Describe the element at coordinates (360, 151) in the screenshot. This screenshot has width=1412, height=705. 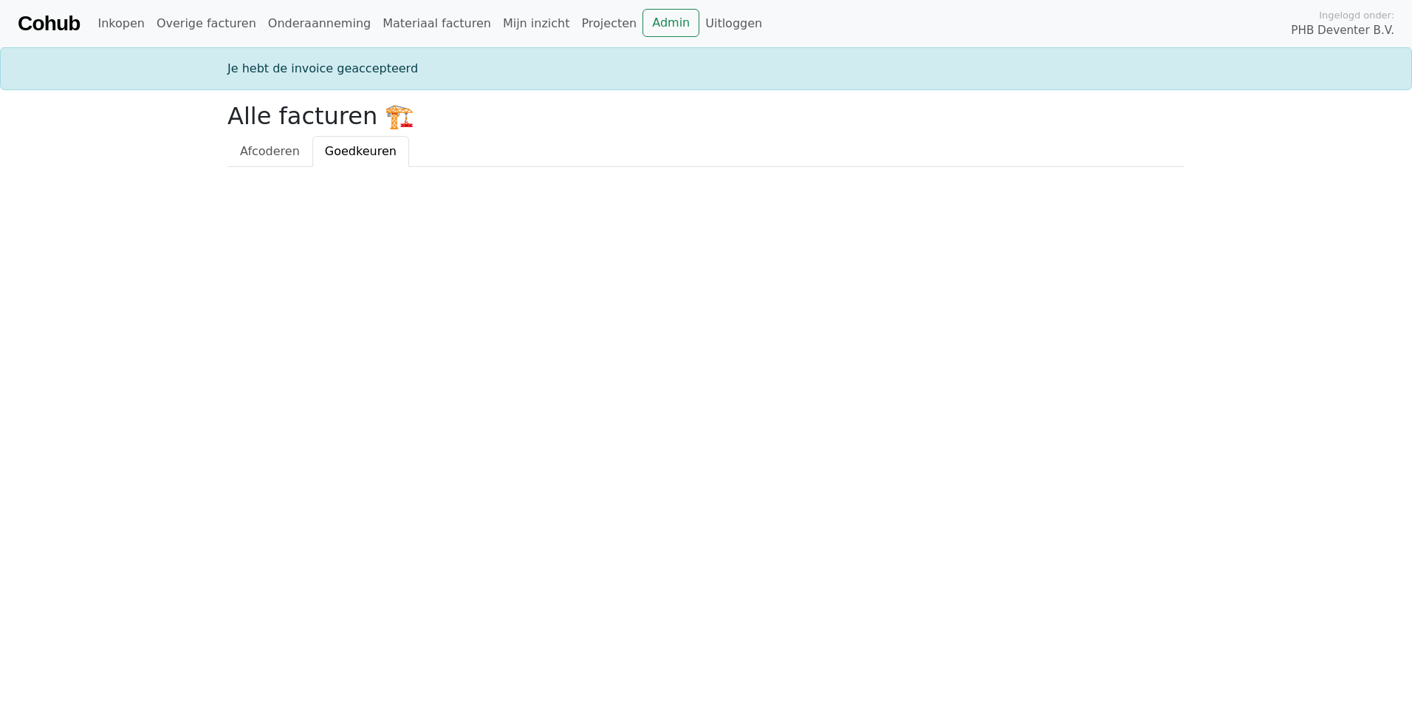
I see `a: Goedkeuren` at that location.